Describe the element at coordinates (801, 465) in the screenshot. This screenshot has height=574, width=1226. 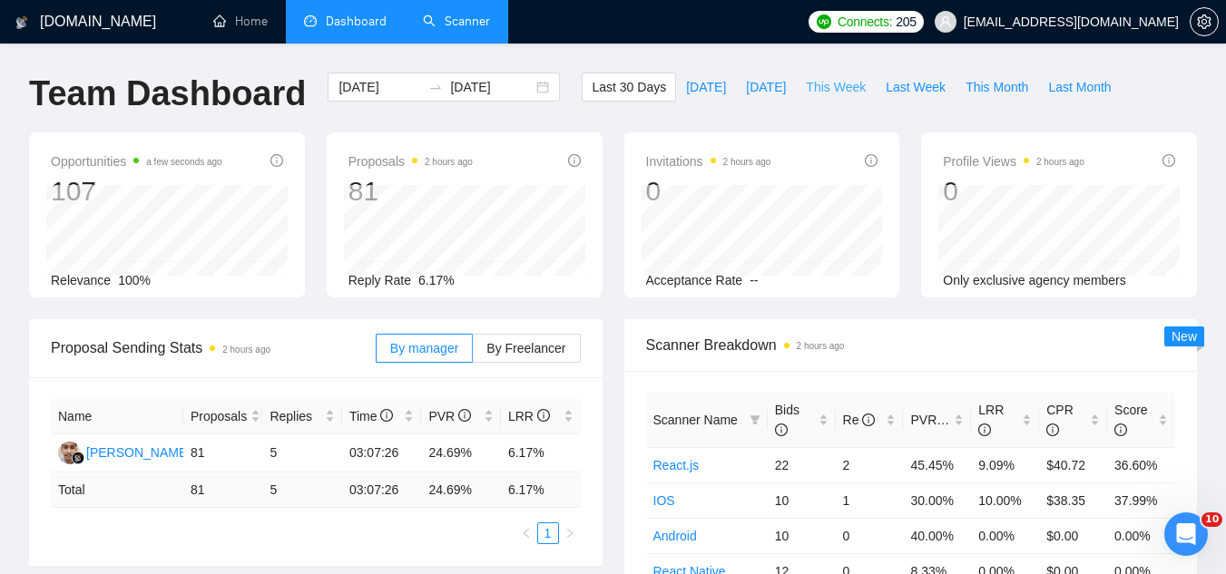
I see `td: 22` at that location.